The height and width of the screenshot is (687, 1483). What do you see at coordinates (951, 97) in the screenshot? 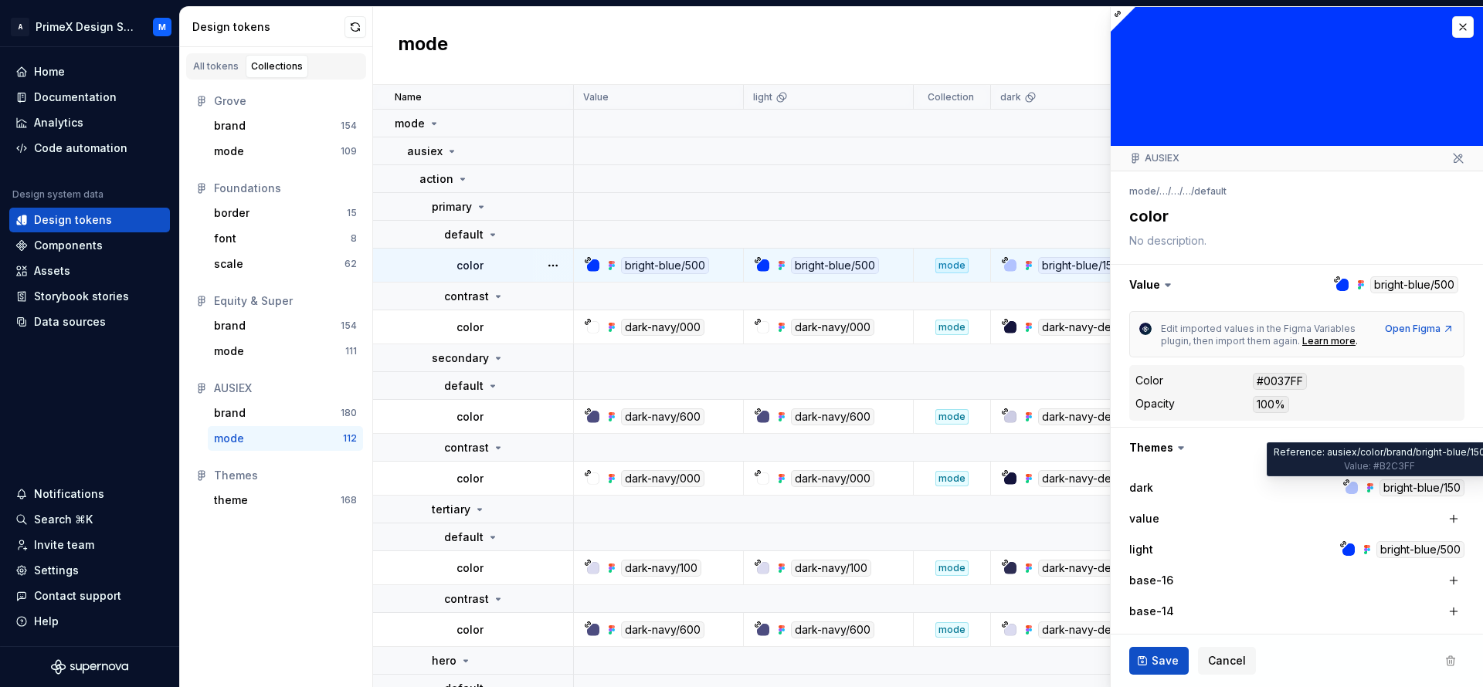
I see `p: Collection` at bounding box center [951, 97].